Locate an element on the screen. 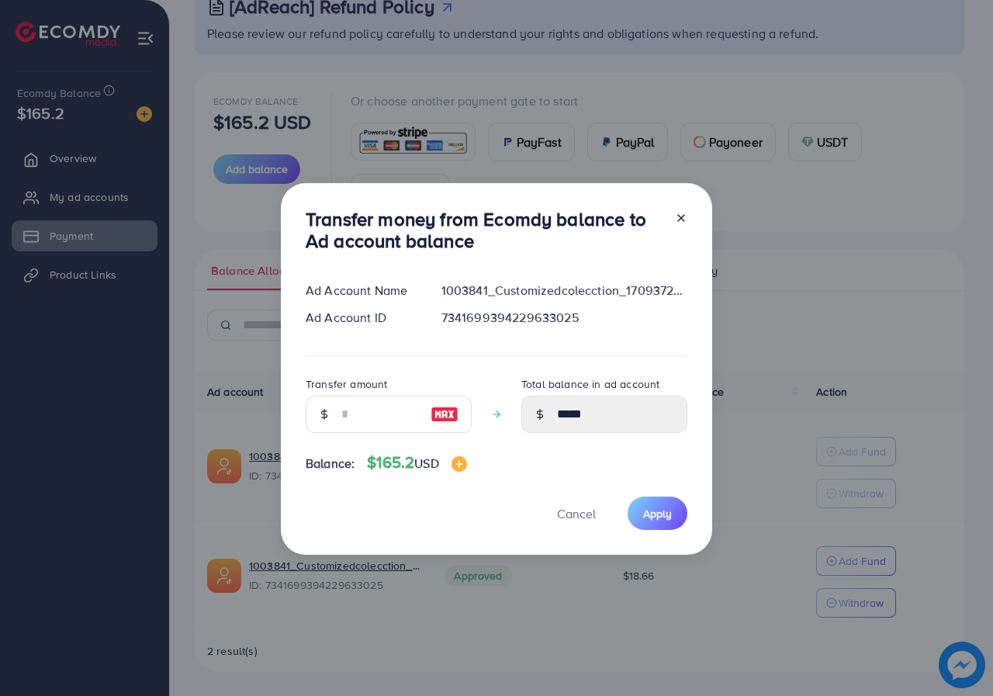 This screenshot has width=993, height=696. h3: Transfer money from Ecomdy balance to Ad account balance is located at coordinates (484, 230).